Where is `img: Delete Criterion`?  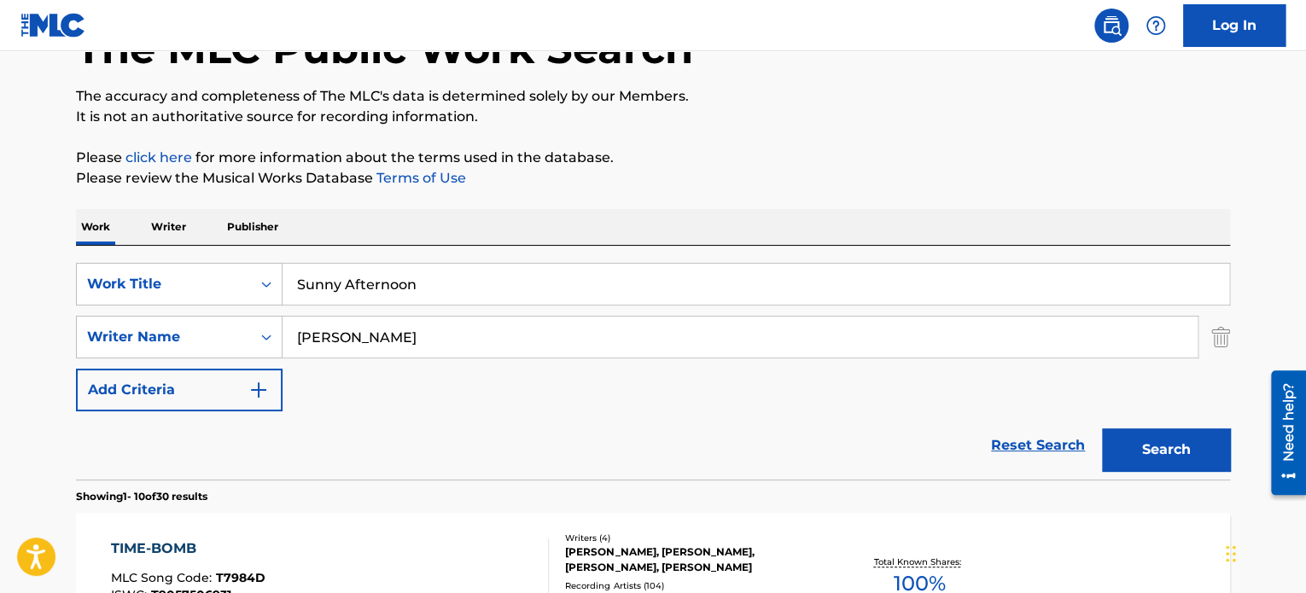
img: Delete Criterion is located at coordinates (1221, 337).